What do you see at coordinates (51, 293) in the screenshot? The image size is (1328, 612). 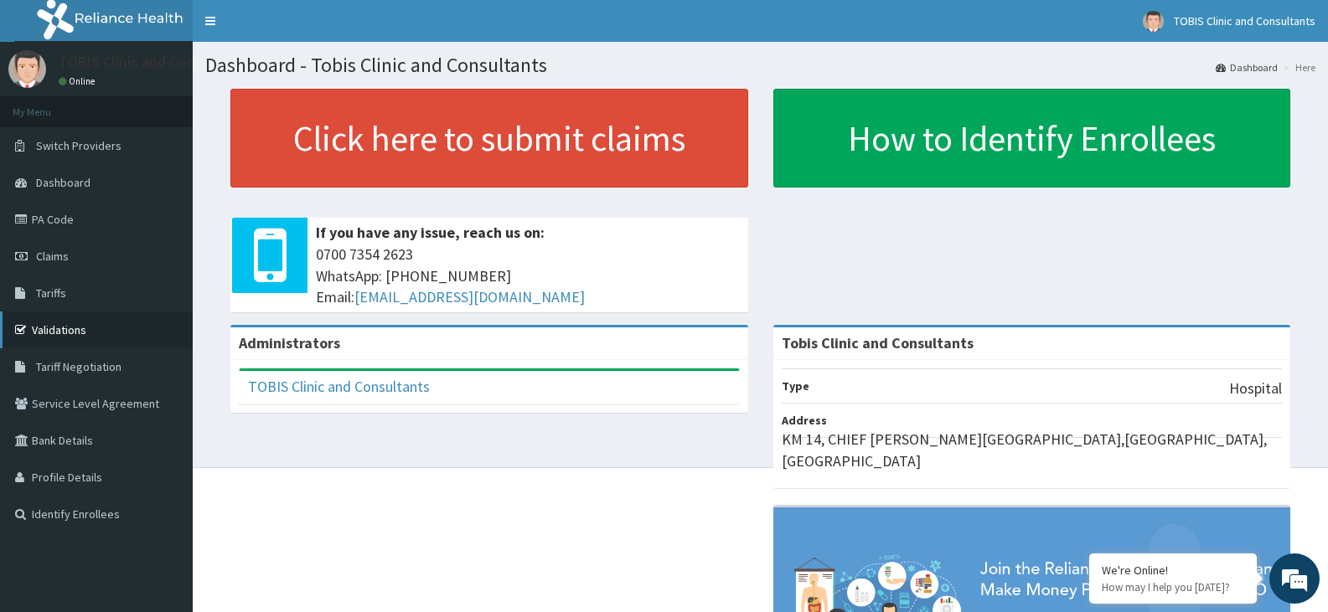 I see `span: Tariffs` at bounding box center [51, 293].